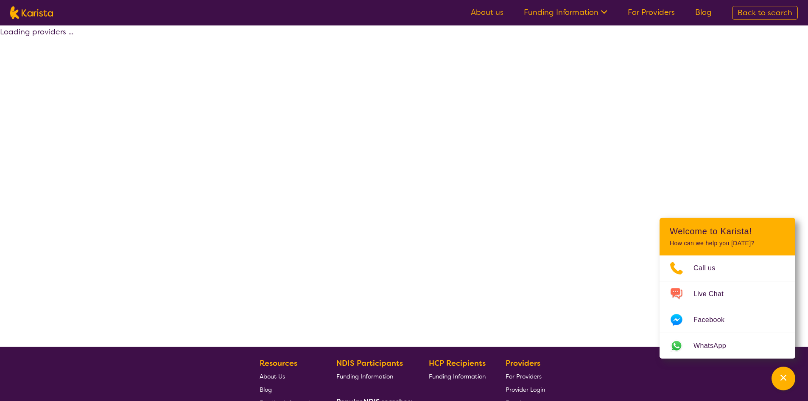 This screenshot has height=401, width=808. What do you see at coordinates (288, 376) in the screenshot?
I see `a: About Us` at bounding box center [288, 376].